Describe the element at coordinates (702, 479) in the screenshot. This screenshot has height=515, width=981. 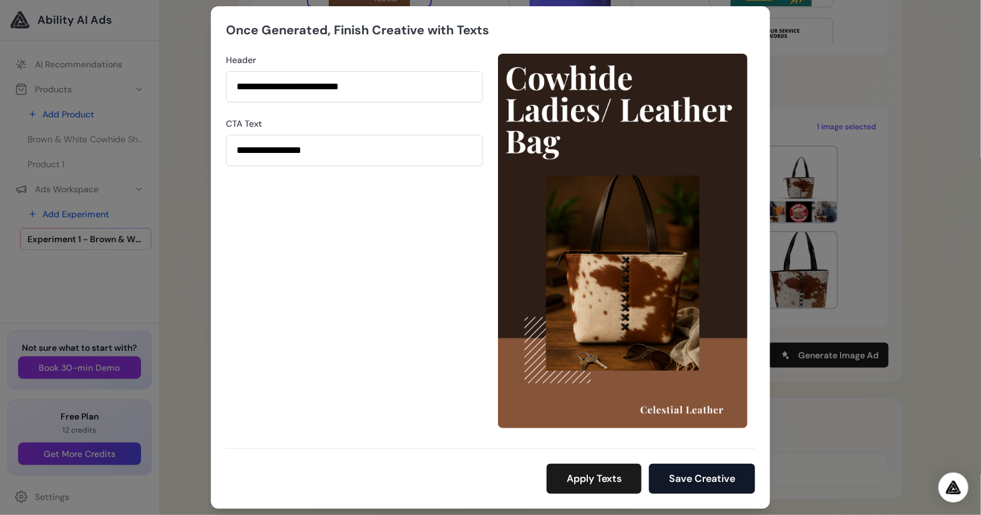
I see `button: Save Creative` at that location.